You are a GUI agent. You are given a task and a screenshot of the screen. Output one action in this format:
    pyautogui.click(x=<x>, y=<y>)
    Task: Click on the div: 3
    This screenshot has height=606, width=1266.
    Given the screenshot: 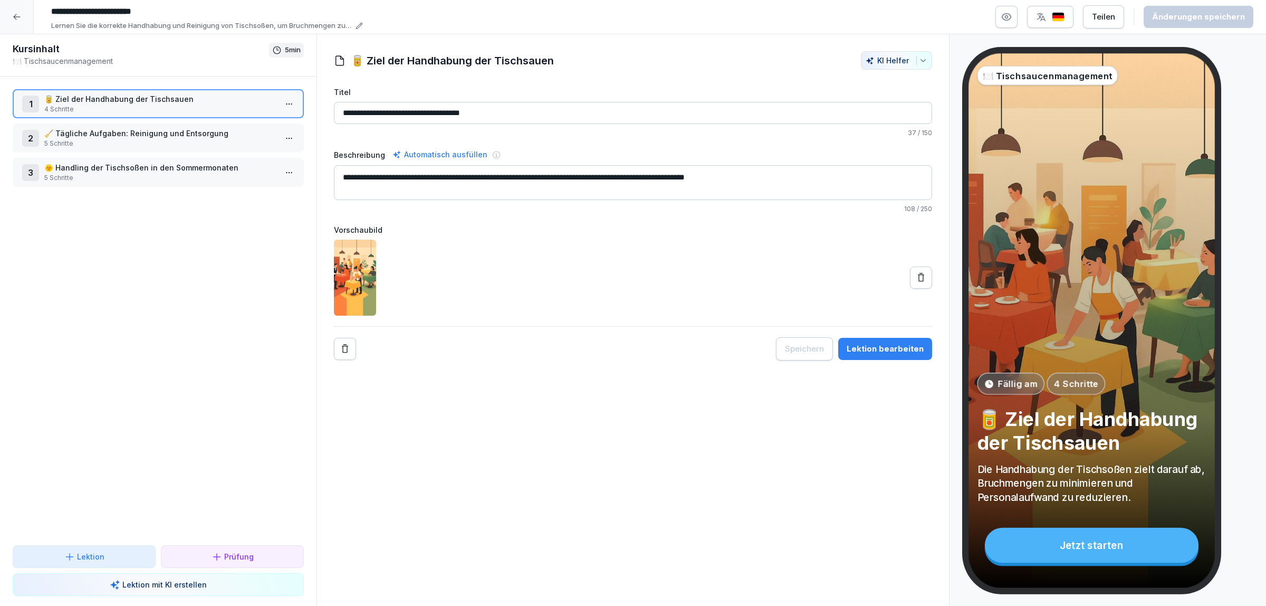 What is the action you would take?
    pyautogui.click(x=31, y=173)
    